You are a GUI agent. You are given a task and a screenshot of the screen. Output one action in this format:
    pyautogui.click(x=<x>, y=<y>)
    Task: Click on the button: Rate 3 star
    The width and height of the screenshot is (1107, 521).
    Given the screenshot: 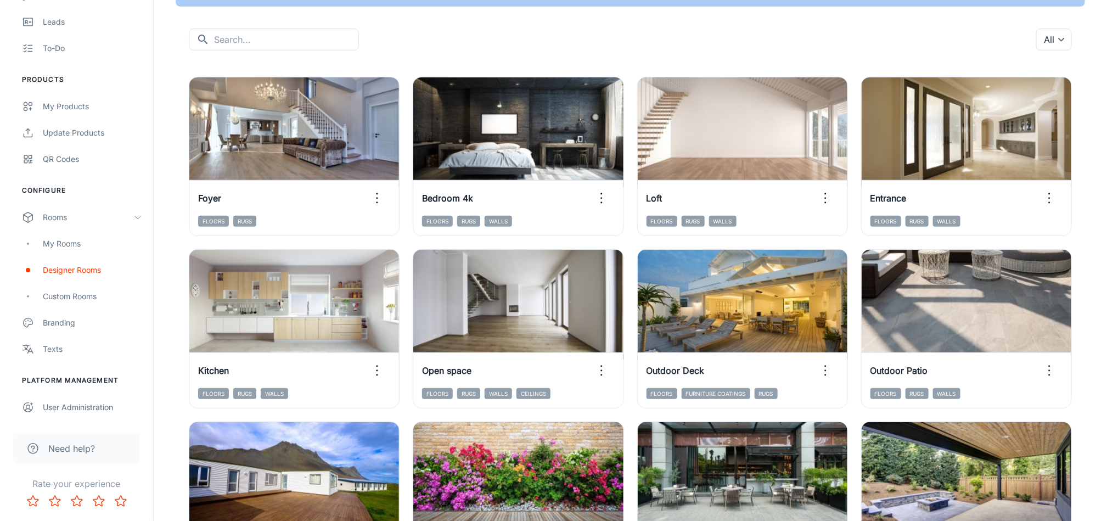 What is the action you would take?
    pyautogui.click(x=77, y=501)
    